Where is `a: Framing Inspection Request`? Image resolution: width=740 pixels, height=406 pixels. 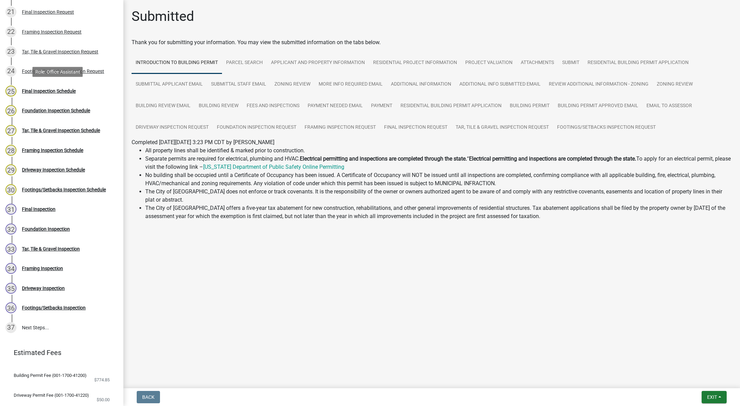
a: Framing Inspection Request is located at coordinates (340, 128).